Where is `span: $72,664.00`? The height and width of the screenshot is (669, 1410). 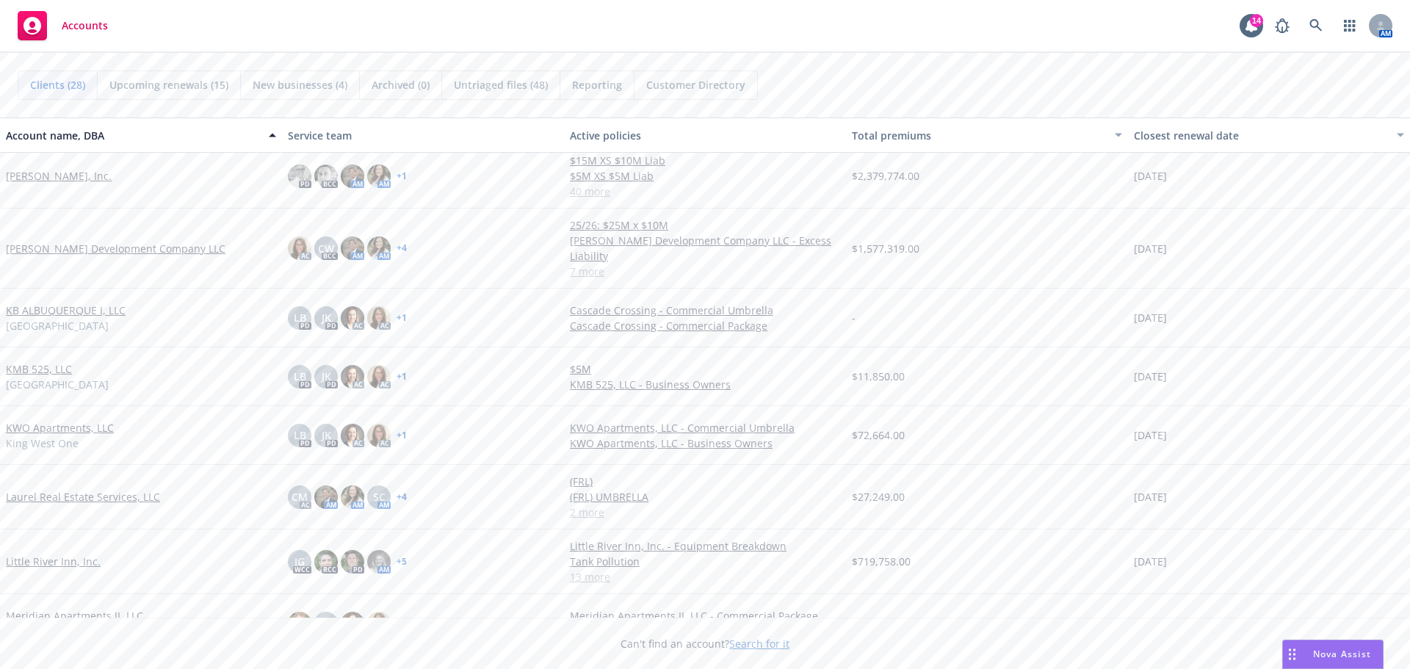
span: $72,664.00 is located at coordinates (878, 435).